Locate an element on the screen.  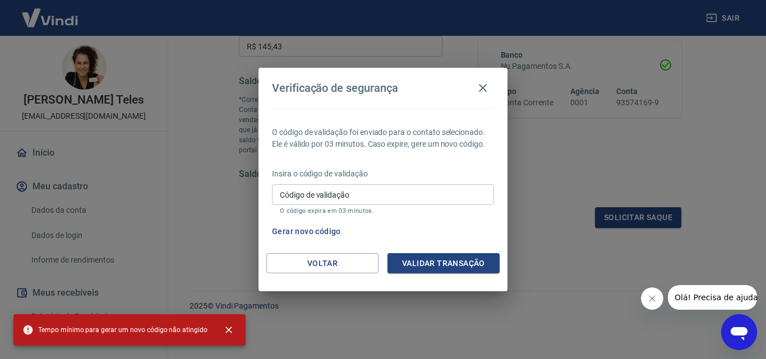
span: Olá! Precisa de ajuda? is located at coordinates (50, 12).